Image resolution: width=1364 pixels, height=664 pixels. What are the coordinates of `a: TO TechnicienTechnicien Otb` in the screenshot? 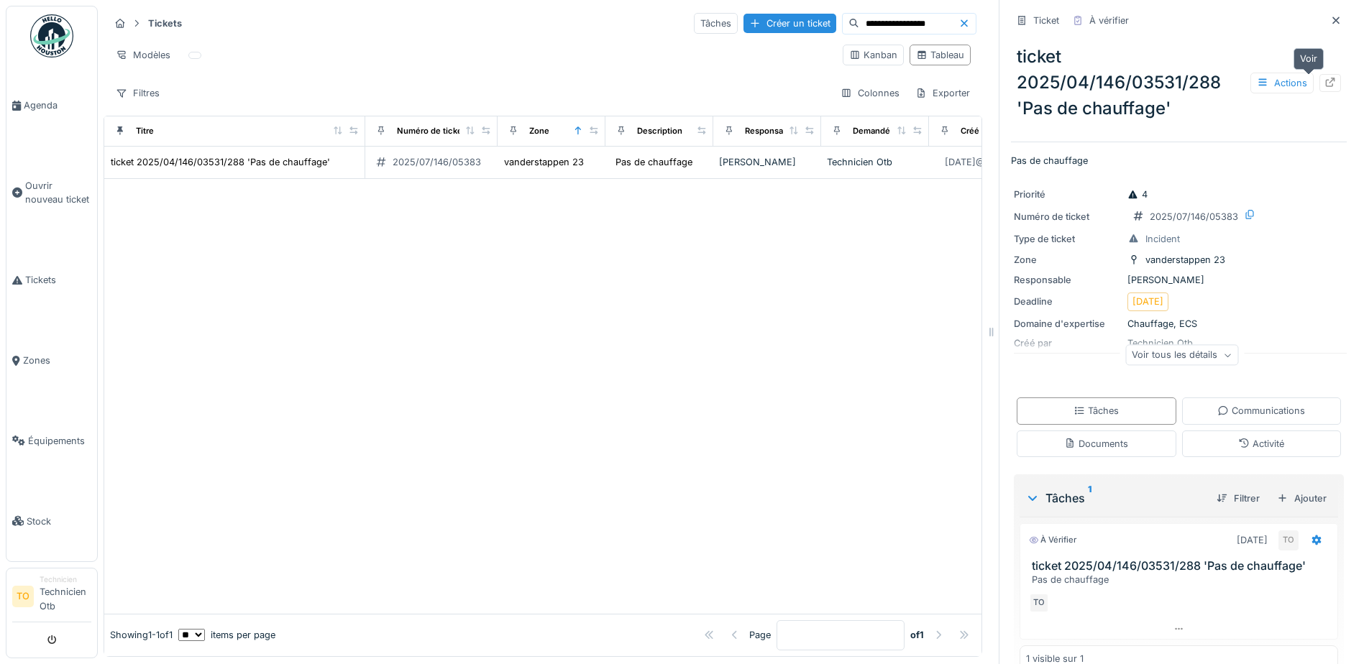 It's located at (52, 598).